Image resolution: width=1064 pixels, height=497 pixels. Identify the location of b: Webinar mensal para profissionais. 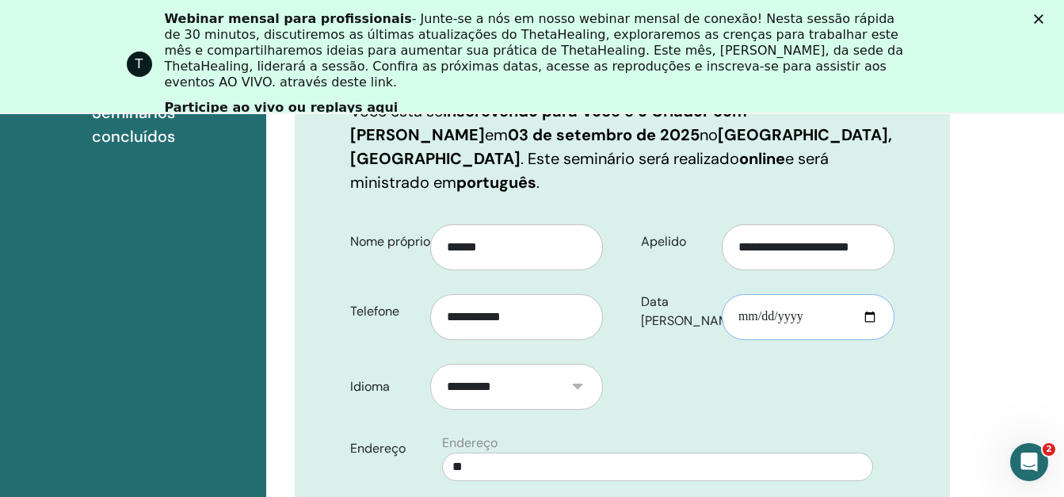
(288, 18).